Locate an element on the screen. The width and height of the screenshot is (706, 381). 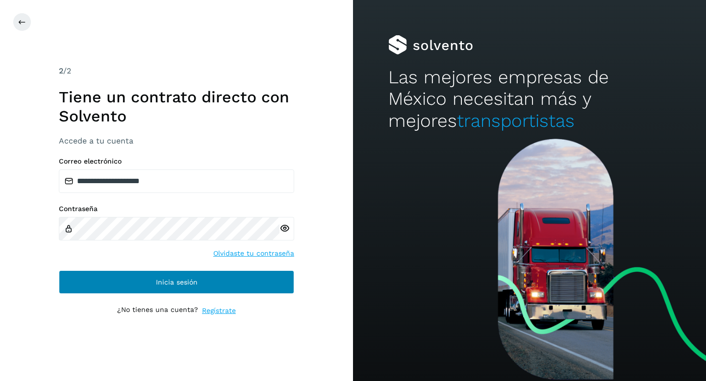
h1: Tiene un contrato directo con Solvento is located at coordinates (176, 106).